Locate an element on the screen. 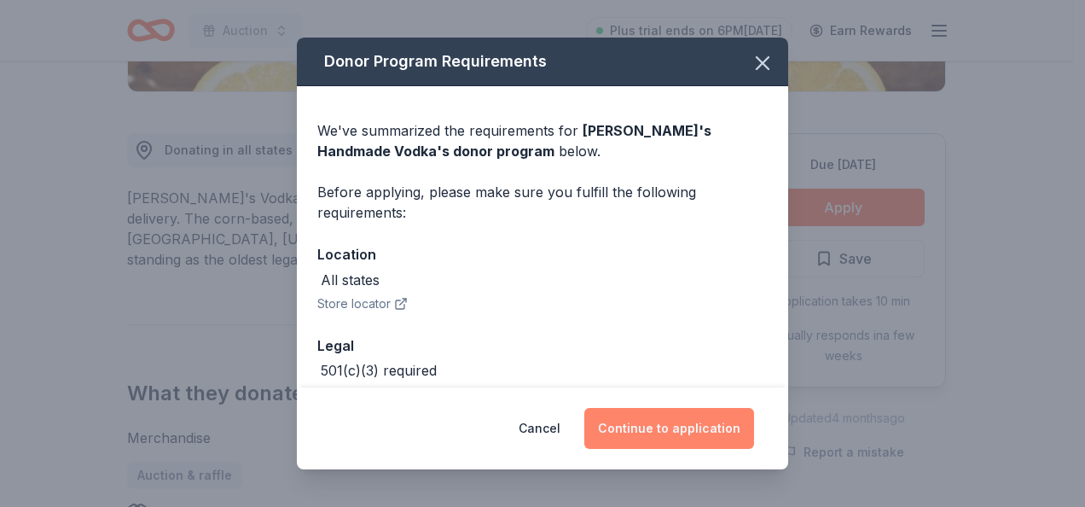  div: All states is located at coordinates (350, 280).